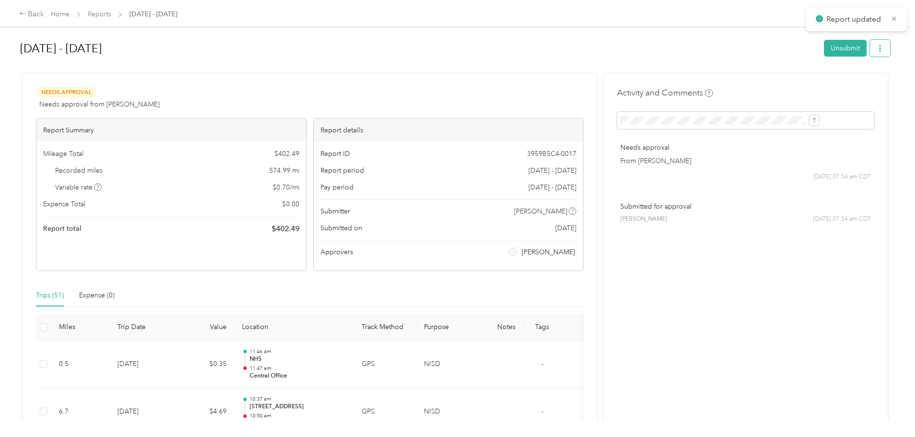 The image size is (915, 437). What do you see at coordinates (206, 412) in the screenshot?
I see `td: $4.69` at bounding box center [206, 412].